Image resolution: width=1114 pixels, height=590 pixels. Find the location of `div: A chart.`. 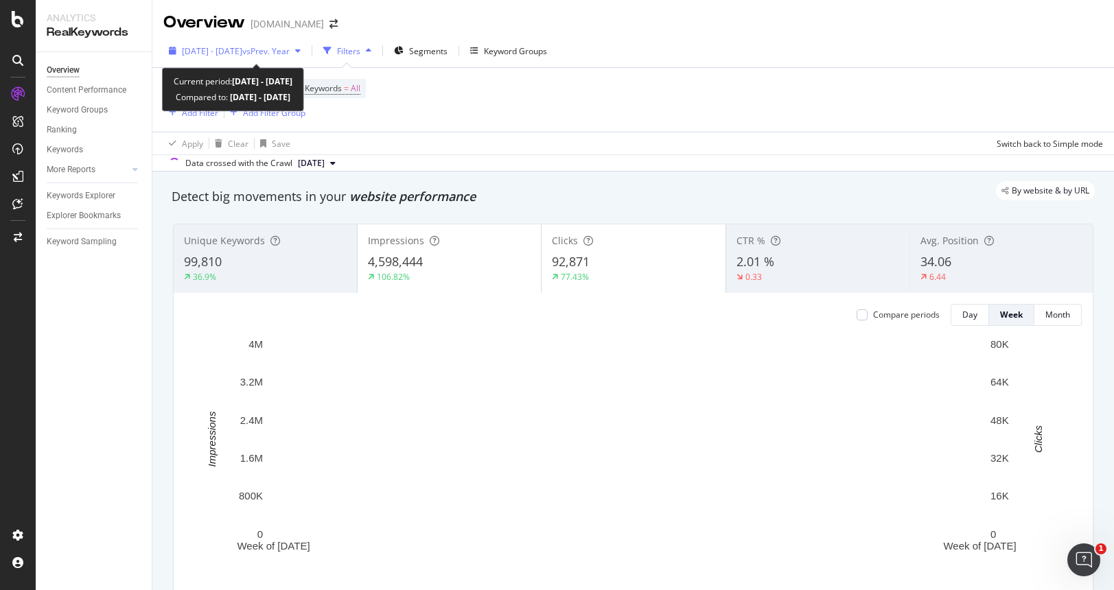

div: A chart. is located at coordinates (626, 457).